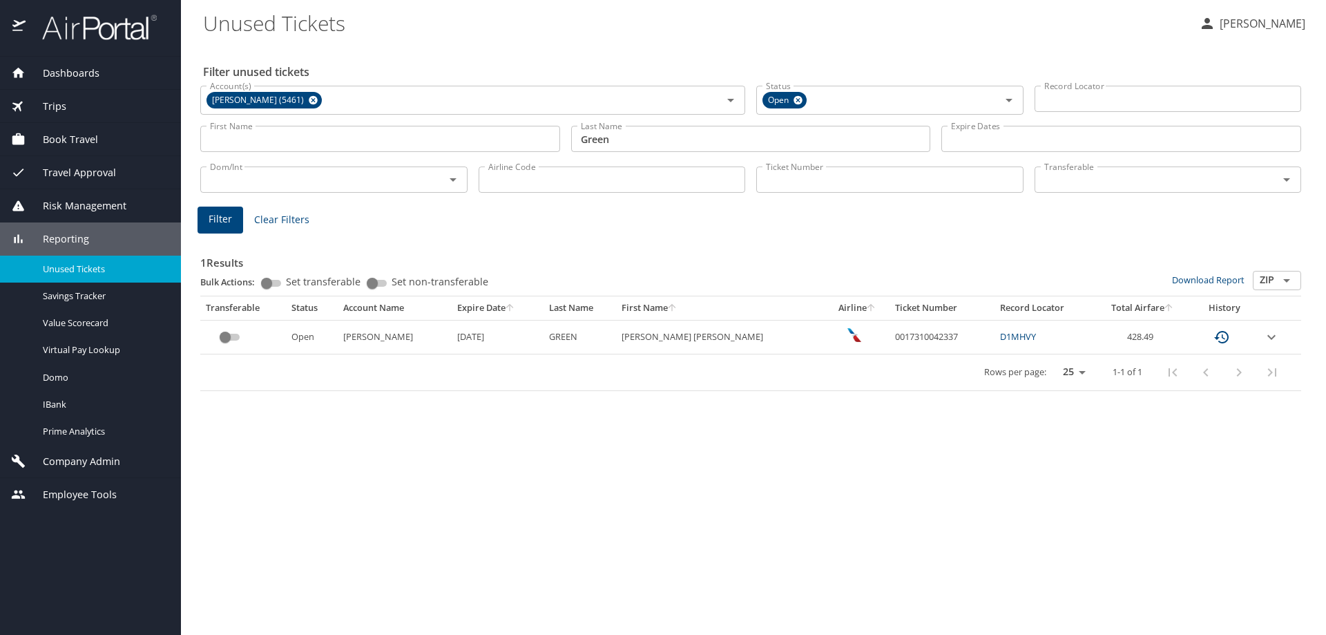 This screenshot has height=635, width=1326. What do you see at coordinates (104, 349) in the screenshot?
I see `span: Virtual Pay Lookup` at bounding box center [104, 349].